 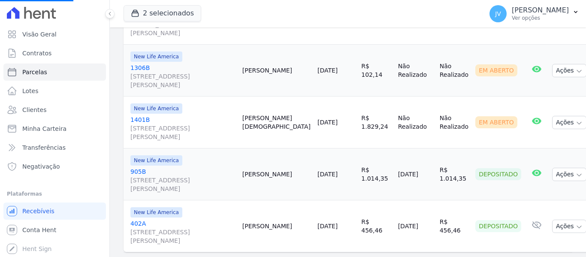 I want to click on a: Lotes, so click(x=55, y=91).